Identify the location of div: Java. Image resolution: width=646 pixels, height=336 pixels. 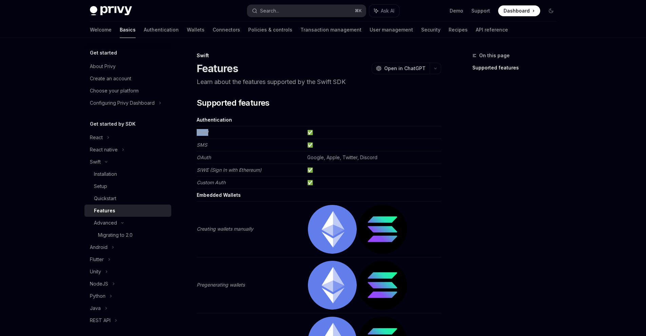
(95, 309).